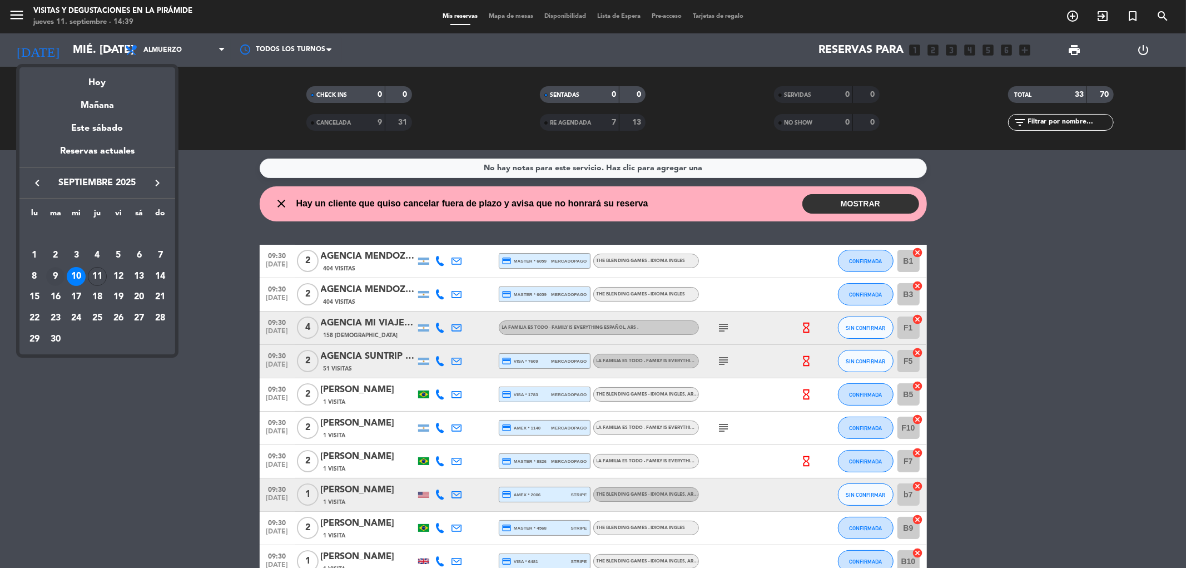 This screenshot has width=1186, height=568. What do you see at coordinates (34, 318) in the screenshot?
I see `td: 22 de septiembre de 2025` at bounding box center [34, 318].